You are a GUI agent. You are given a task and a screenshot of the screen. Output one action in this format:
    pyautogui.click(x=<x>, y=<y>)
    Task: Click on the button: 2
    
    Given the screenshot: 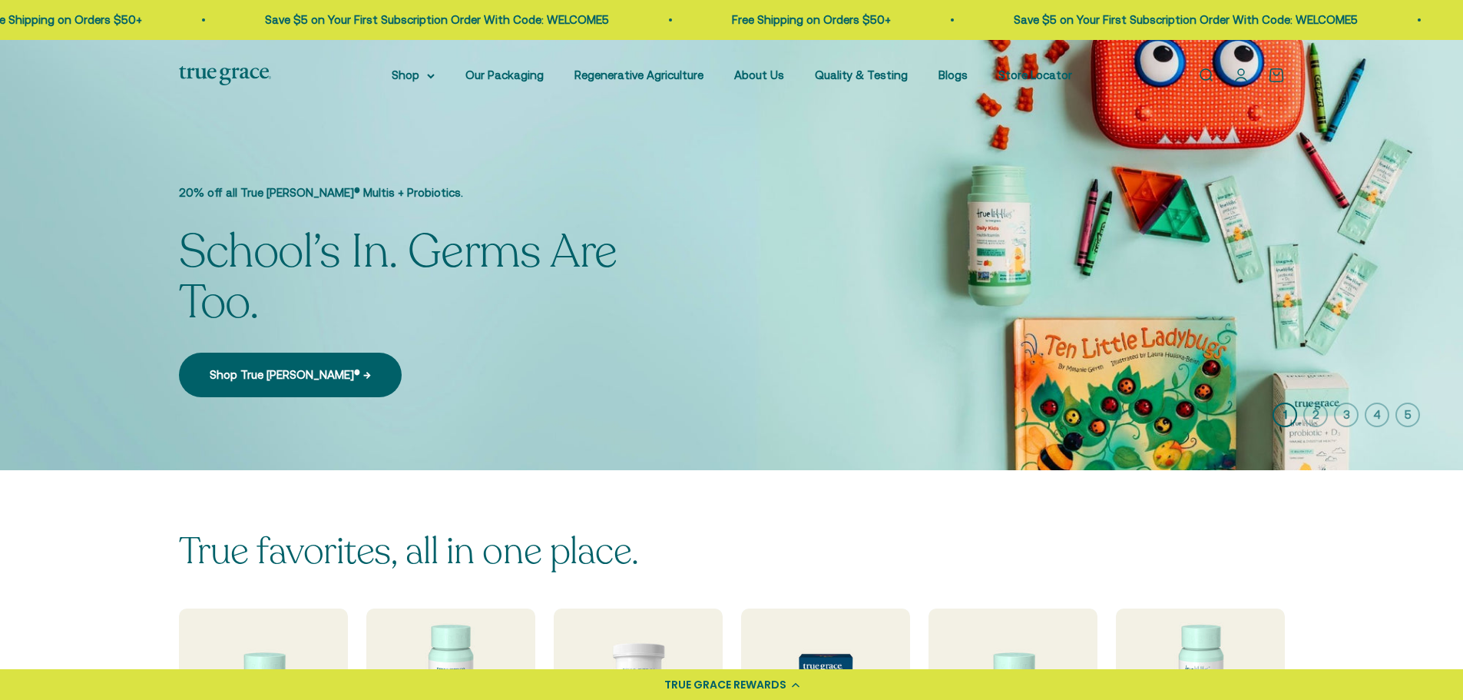 What is the action you would take?
    pyautogui.click(x=1316, y=415)
    